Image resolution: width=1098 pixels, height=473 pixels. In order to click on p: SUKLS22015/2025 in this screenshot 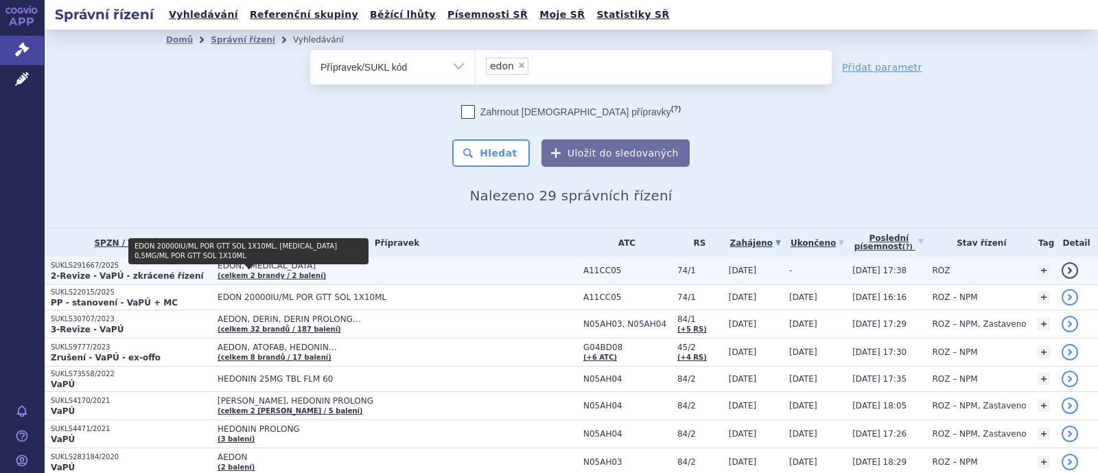, I will do `click(130, 292)`.